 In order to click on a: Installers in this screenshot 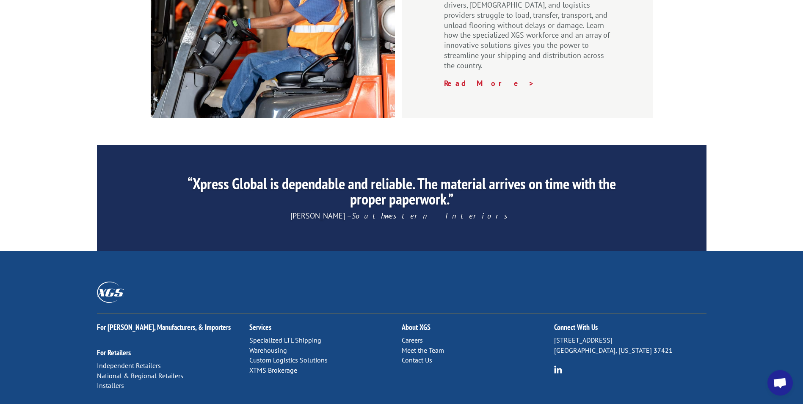, I will do `click(110, 385)`.